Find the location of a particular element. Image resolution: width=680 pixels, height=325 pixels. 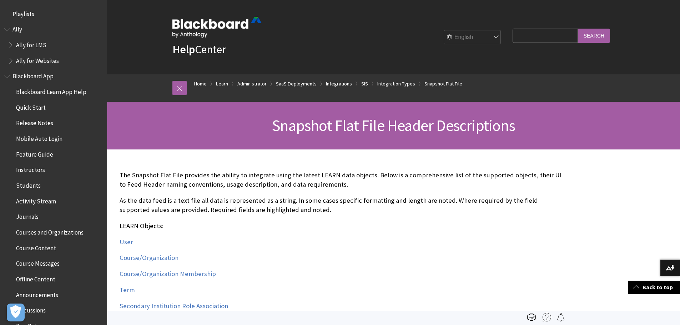

a: User is located at coordinates (126, 242).